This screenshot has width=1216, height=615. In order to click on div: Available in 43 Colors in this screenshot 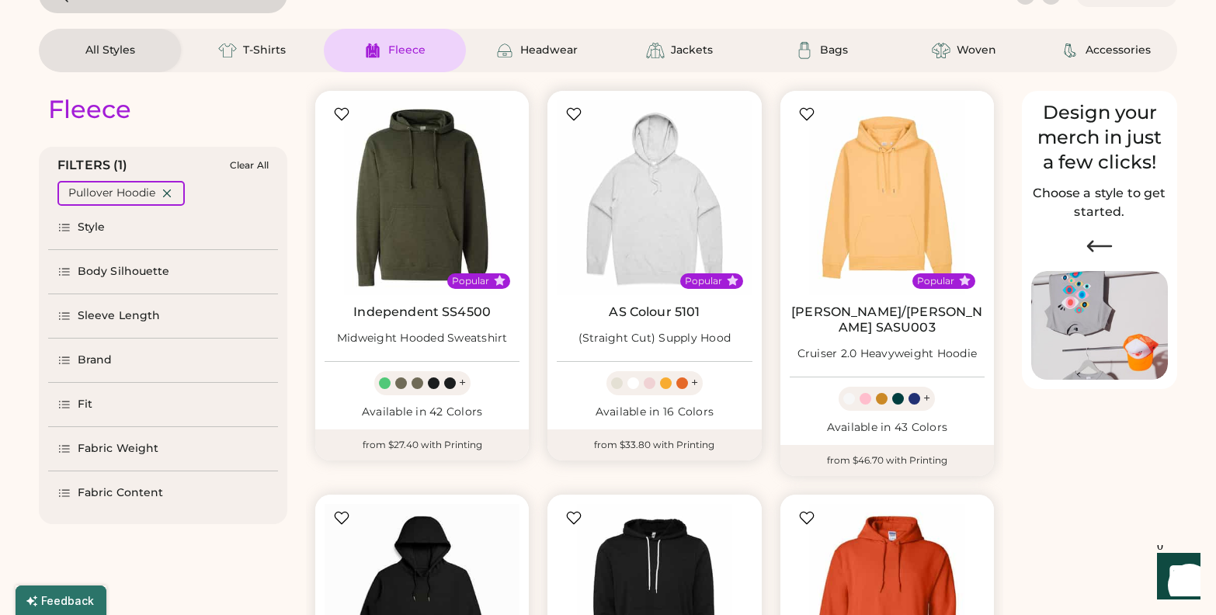, I will do `click(886, 428)`.